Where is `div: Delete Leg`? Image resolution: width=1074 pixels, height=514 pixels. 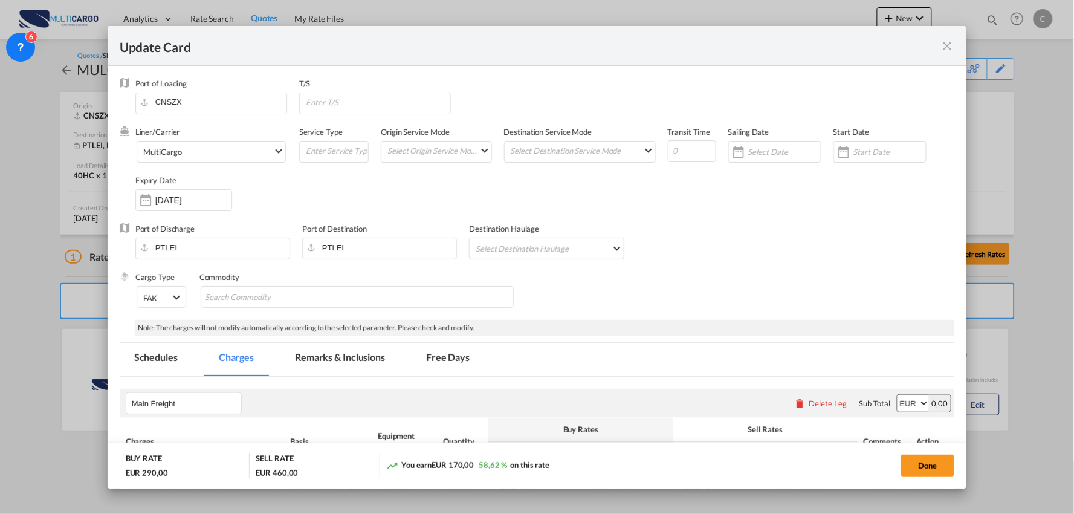
div: Delete Leg is located at coordinates (828, 403).